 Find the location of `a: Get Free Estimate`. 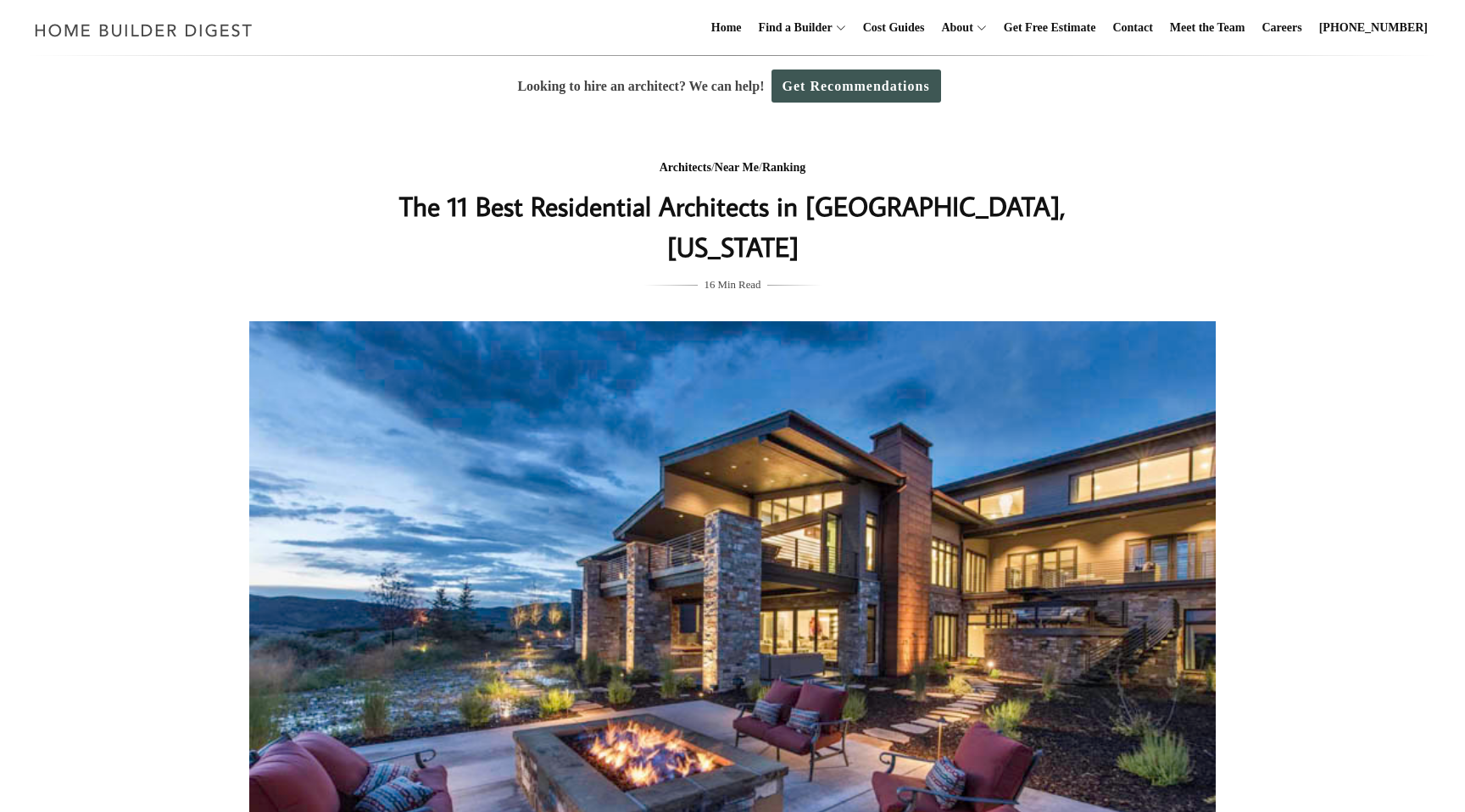

a: Get Free Estimate is located at coordinates (1050, 28).